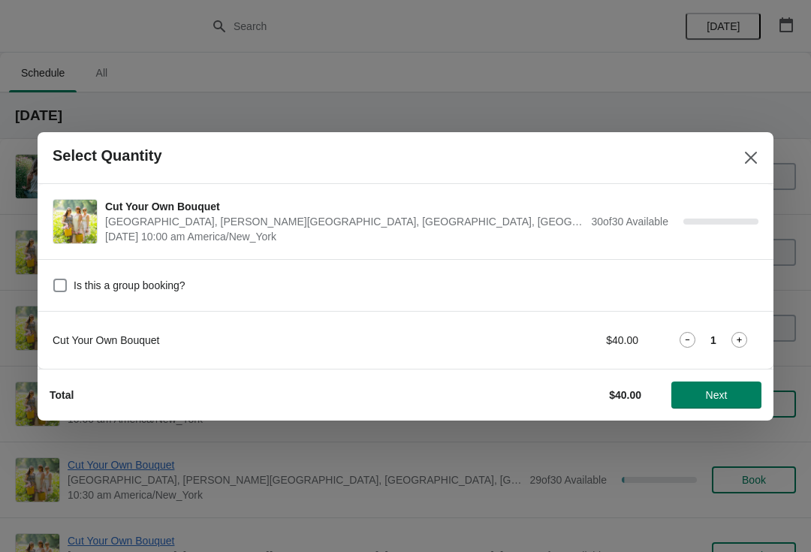 The width and height of the screenshot is (811, 552). I want to click on div: $40.00, so click(569, 340).